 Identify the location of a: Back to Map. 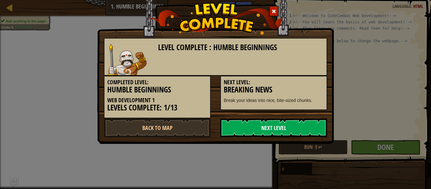
(157, 128).